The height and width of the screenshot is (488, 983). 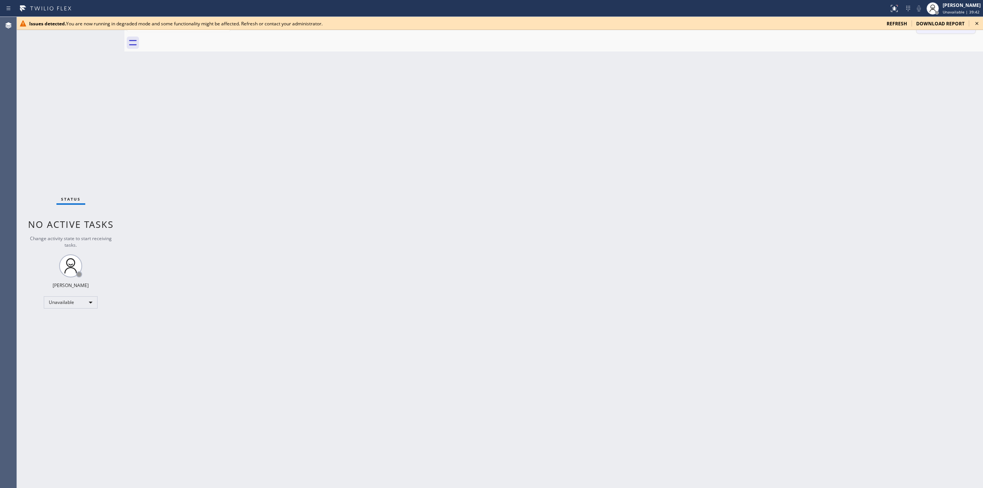 What do you see at coordinates (961, 12) in the screenshot?
I see `span: Unavailable | 39:42` at bounding box center [961, 12].